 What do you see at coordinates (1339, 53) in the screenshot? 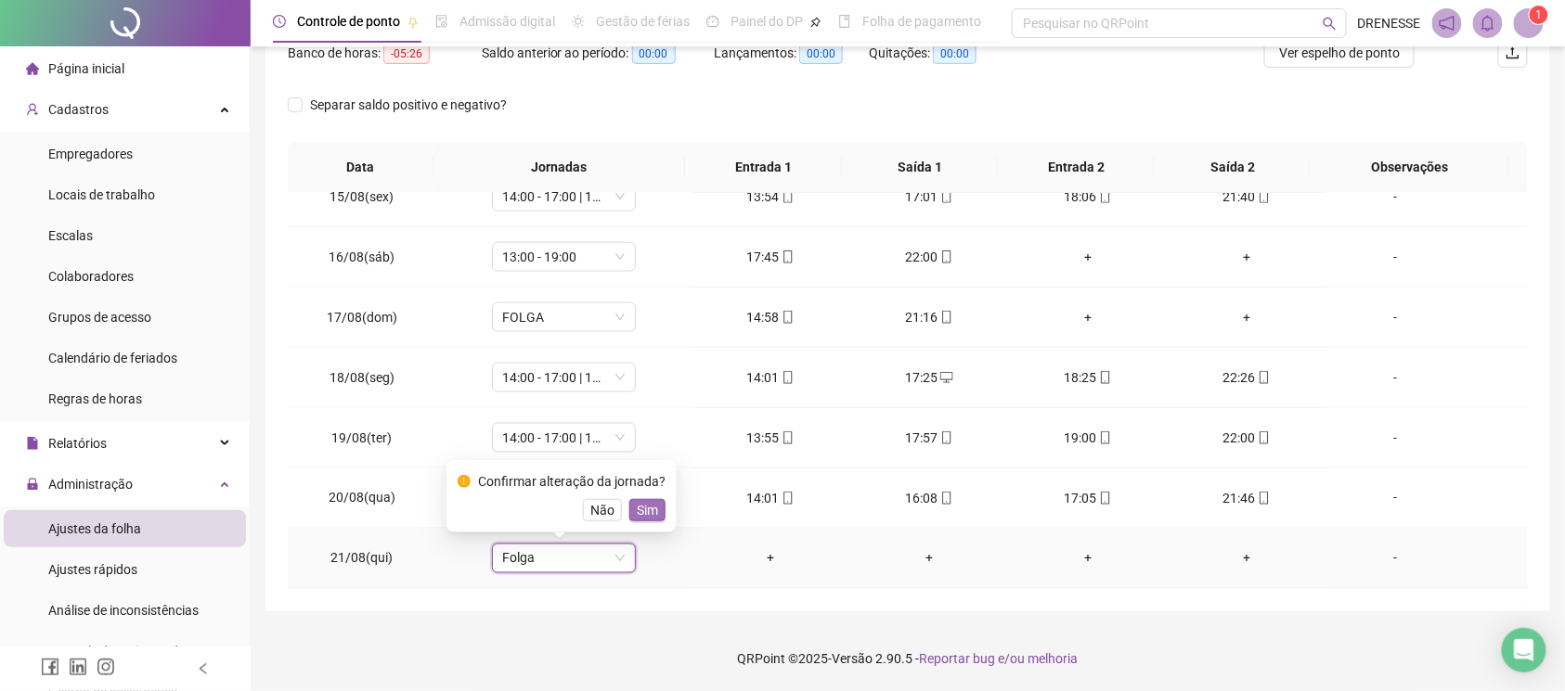
I see `span: Ver espelho de ponto` at bounding box center [1339, 53].